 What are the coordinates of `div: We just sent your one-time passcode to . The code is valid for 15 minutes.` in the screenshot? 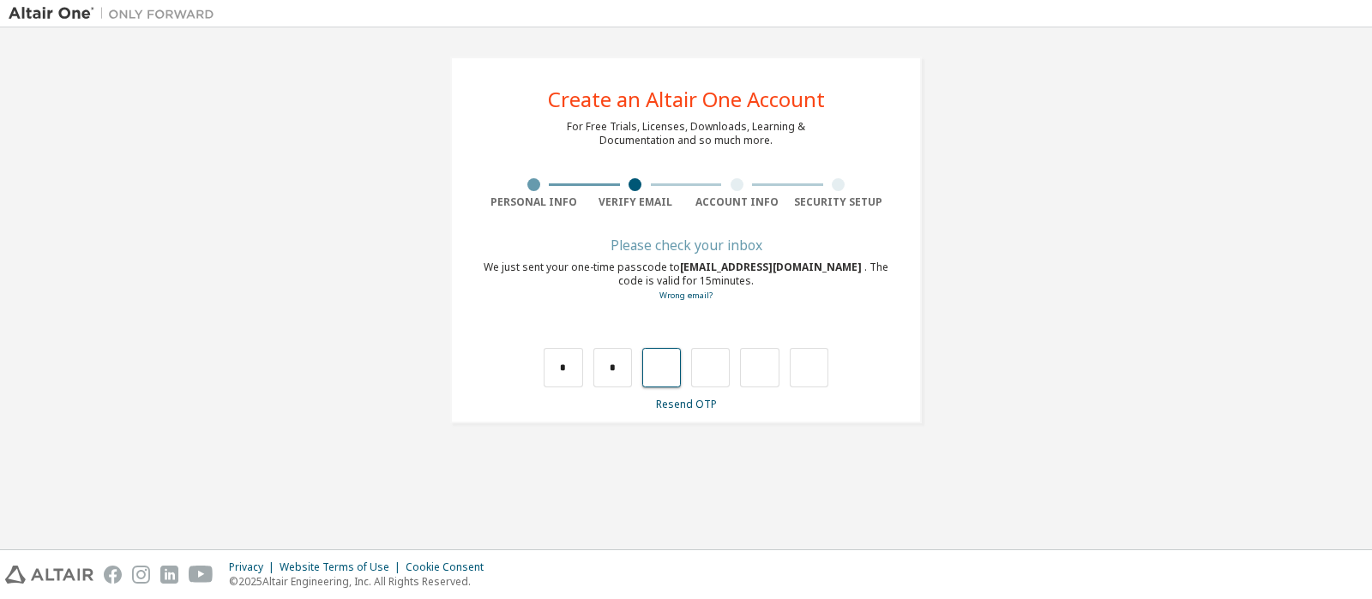 It's located at (686, 281).